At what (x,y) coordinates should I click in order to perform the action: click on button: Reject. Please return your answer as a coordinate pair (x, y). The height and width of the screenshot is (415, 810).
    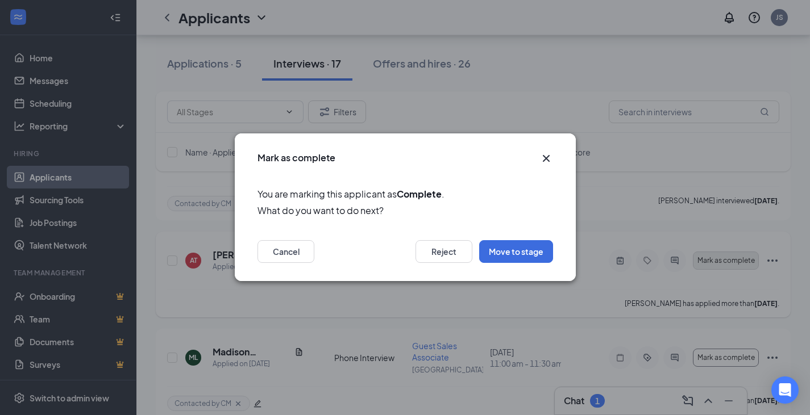
    Looking at the image, I should click on (444, 252).